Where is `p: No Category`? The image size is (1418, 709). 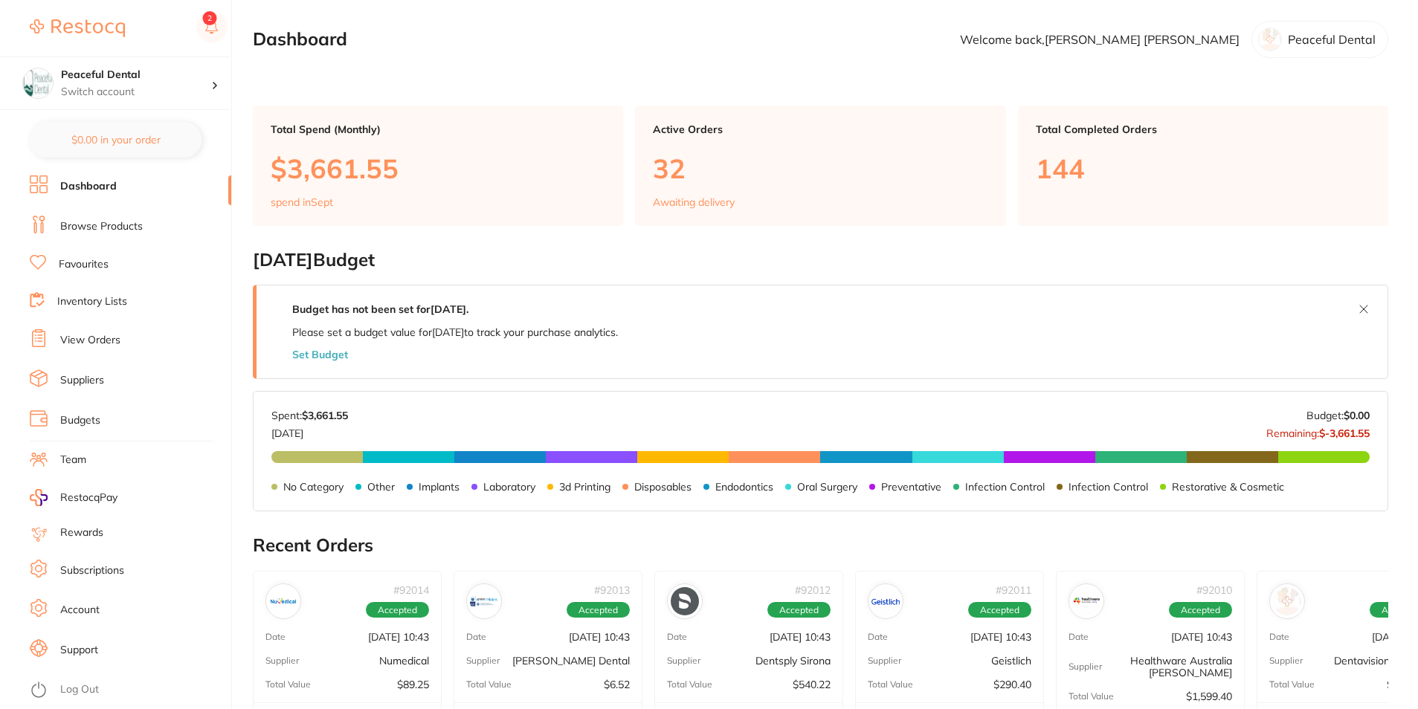
p: No Category is located at coordinates (313, 487).